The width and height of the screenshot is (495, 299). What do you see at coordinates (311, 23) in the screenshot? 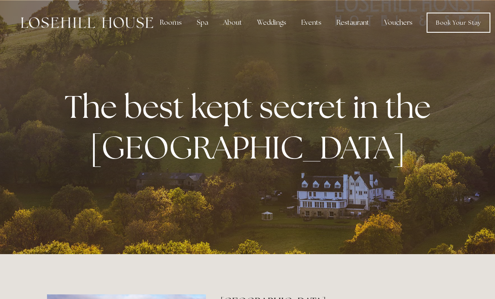
I see `div: Events` at bounding box center [311, 23].